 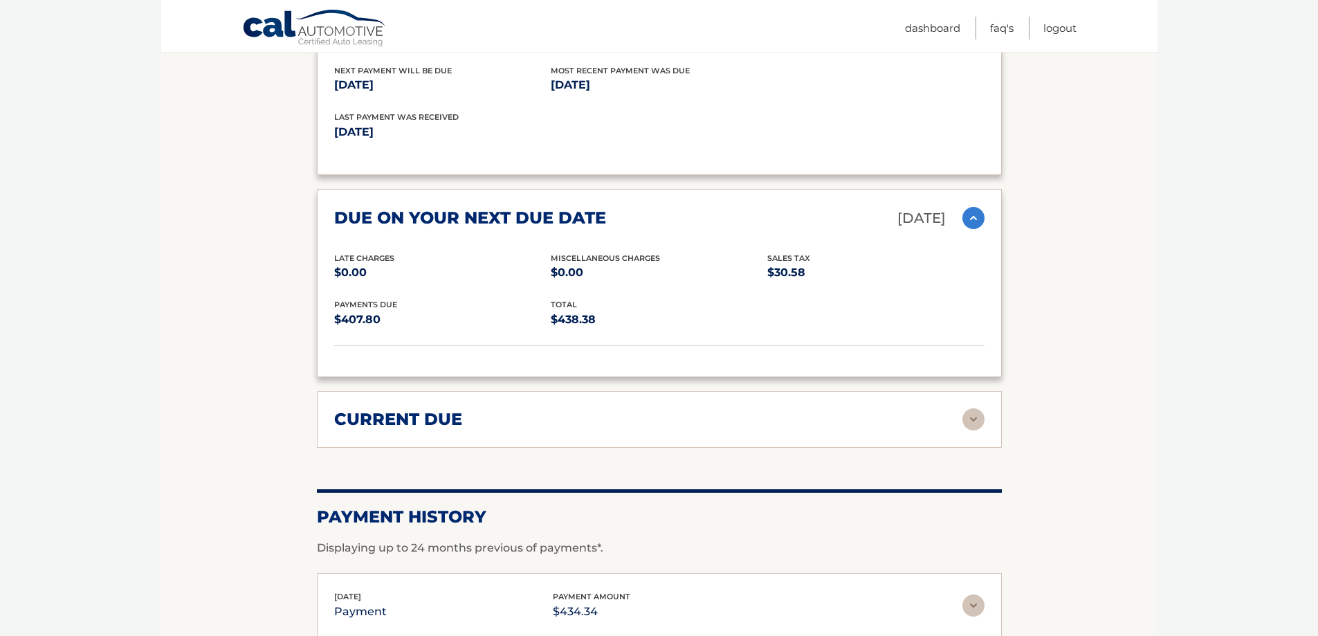 What do you see at coordinates (365, 304) in the screenshot?
I see `span: Payments Due` at bounding box center [365, 304].